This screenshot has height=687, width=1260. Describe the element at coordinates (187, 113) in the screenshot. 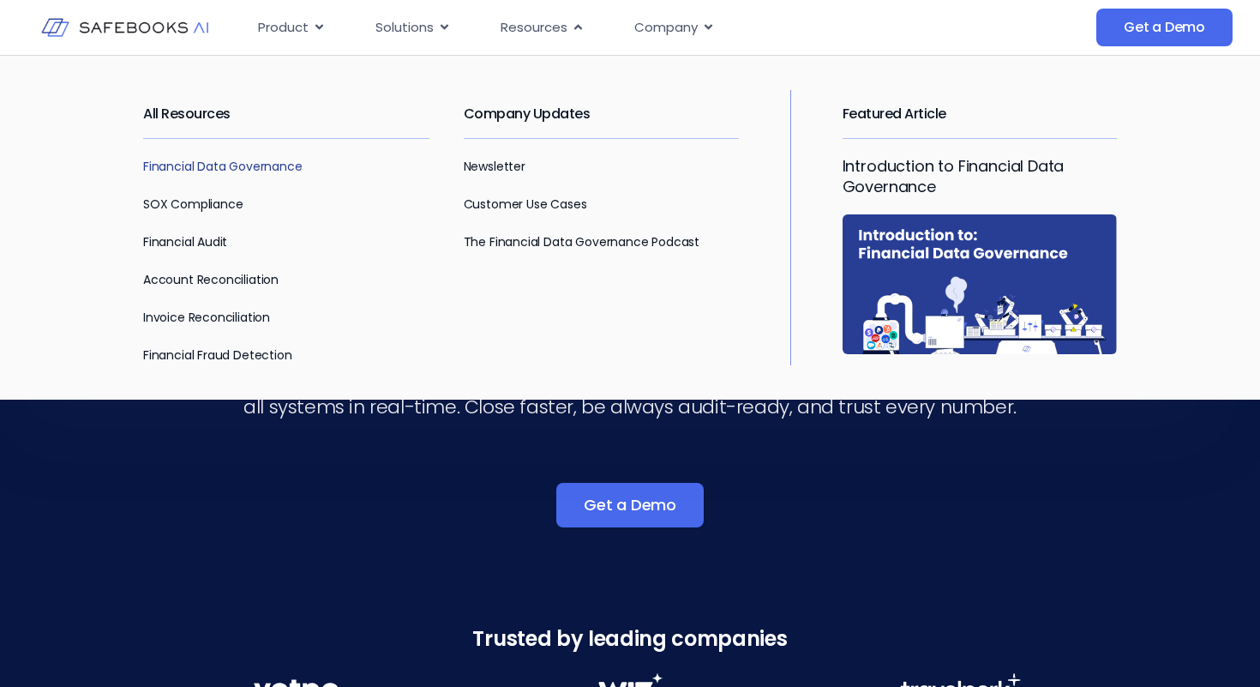

I see `a: All Resources` at that location.